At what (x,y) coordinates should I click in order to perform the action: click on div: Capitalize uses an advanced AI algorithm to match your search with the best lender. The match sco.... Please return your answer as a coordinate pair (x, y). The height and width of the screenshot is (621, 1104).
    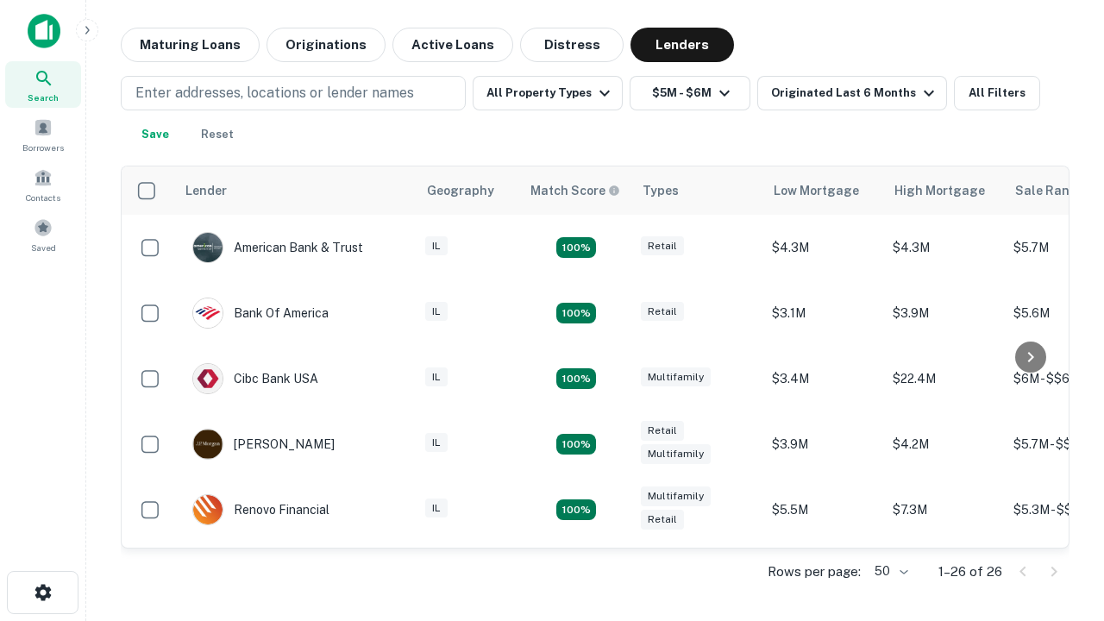
    Looking at the image, I should click on (576, 191).